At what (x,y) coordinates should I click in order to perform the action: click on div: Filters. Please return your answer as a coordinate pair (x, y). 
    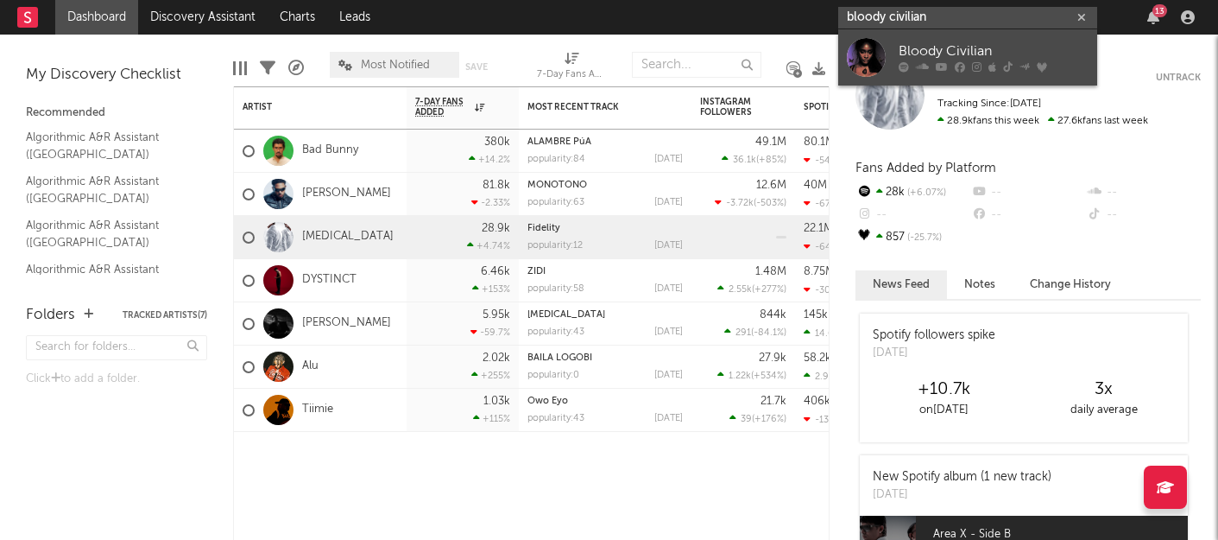
    Looking at the image, I should click on (268, 68).